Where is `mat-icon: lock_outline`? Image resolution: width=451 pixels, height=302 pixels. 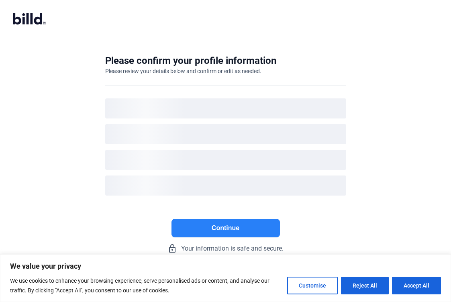 mat-icon: lock_outline is located at coordinates (172, 249).